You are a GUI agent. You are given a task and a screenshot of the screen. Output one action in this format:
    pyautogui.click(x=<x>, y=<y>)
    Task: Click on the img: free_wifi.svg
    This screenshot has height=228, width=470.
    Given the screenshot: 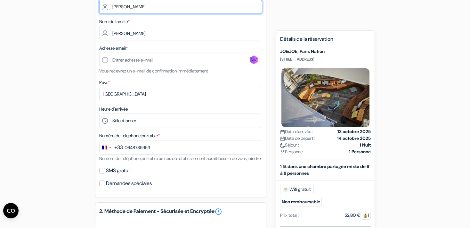 What is the action you would take?
    pyautogui.click(x=285, y=189)
    